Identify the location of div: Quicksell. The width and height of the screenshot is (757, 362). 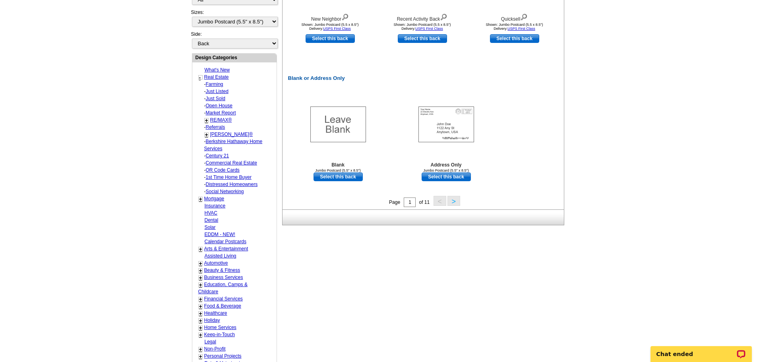
(514, 17).